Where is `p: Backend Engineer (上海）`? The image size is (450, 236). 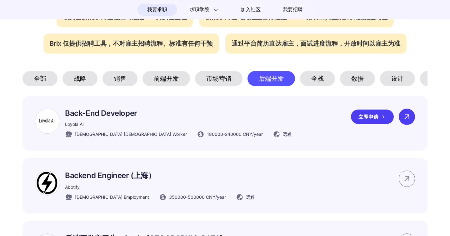
p: Backend Engineer (上海） is located at coordinates (160, 175).